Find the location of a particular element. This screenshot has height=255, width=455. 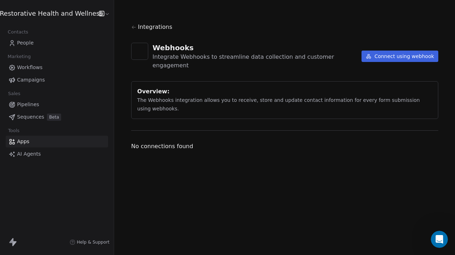

span: AI Agents is located at coordinates (29, 154).